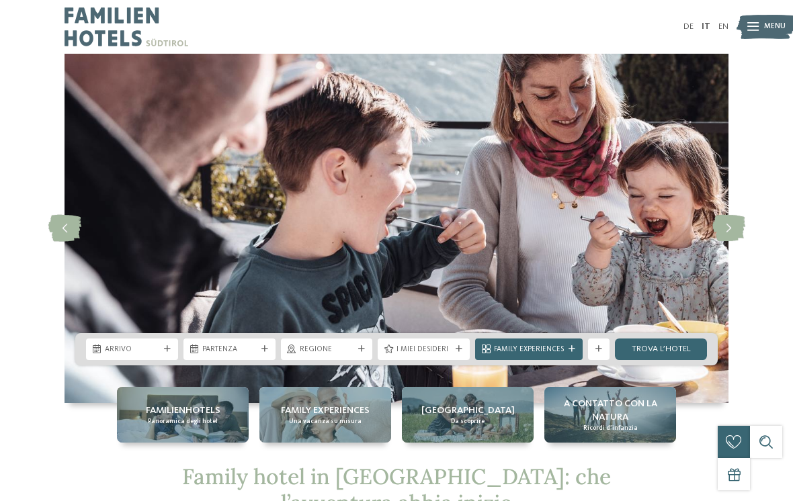  What do you see at coordinates (325, 411) in the screenshot?
I see `span: Family experiences` at bounding box center [325, 411].